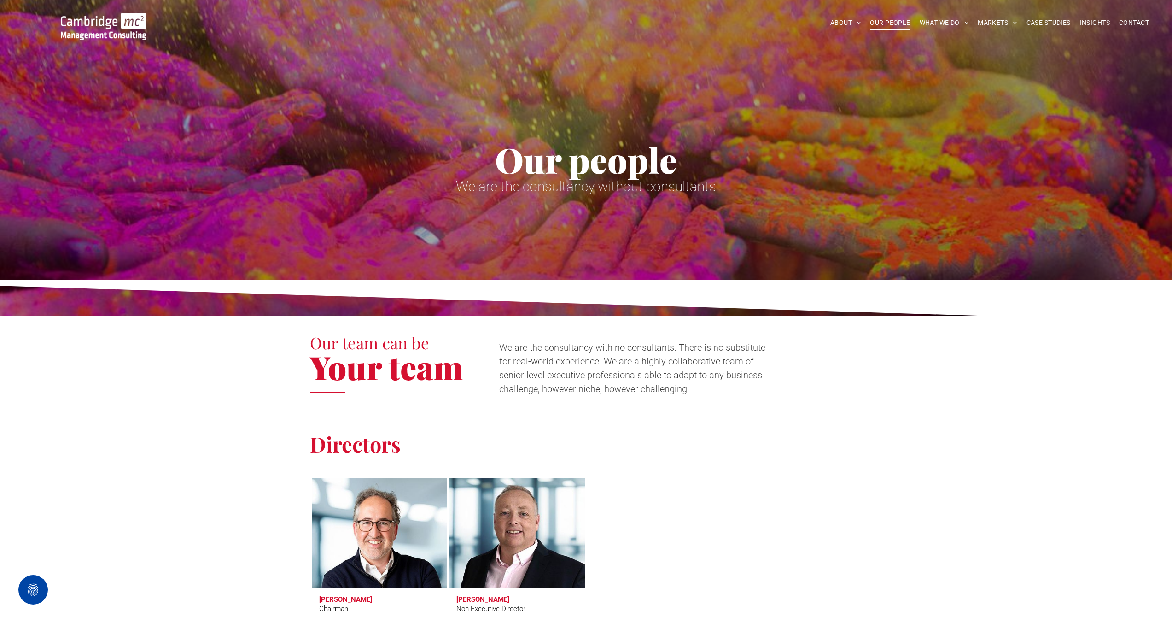 This screenshot has height=623, width=1172. What do you see at coordinates (846, 23) in the screenshot?
I see `a: ABOUT` at bounding box center [846, 23].